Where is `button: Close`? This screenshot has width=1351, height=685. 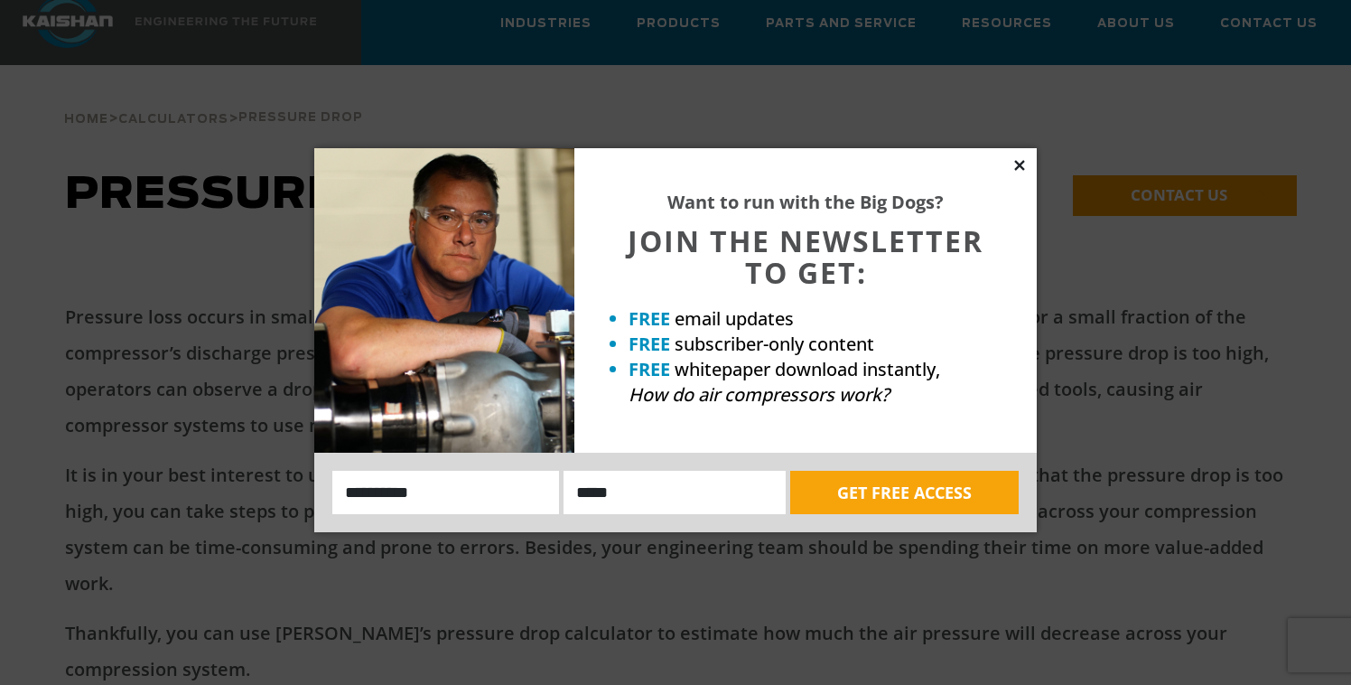 button: Close is located at coordinates (1020, 165).